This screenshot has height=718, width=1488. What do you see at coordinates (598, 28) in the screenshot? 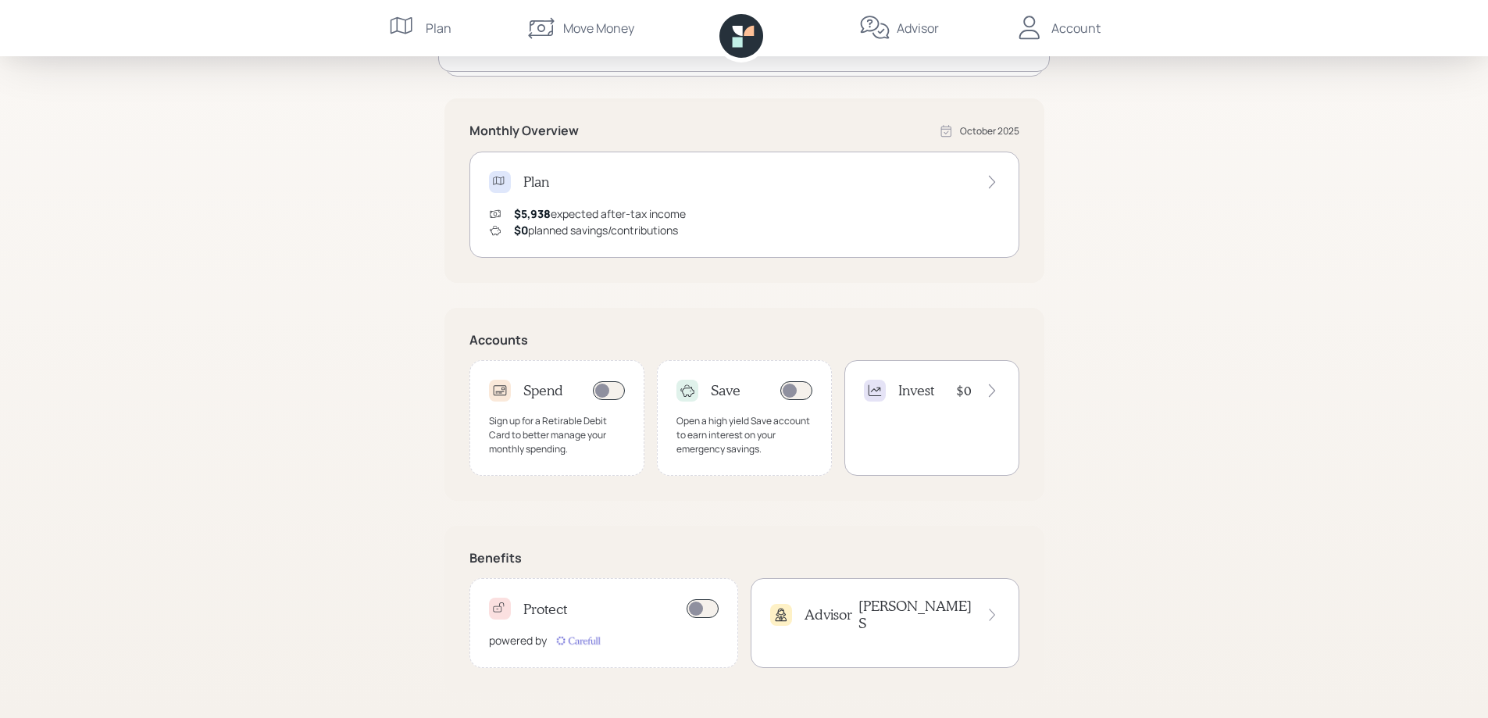
I see `div: Move Money` at bounding box center [598, 28].